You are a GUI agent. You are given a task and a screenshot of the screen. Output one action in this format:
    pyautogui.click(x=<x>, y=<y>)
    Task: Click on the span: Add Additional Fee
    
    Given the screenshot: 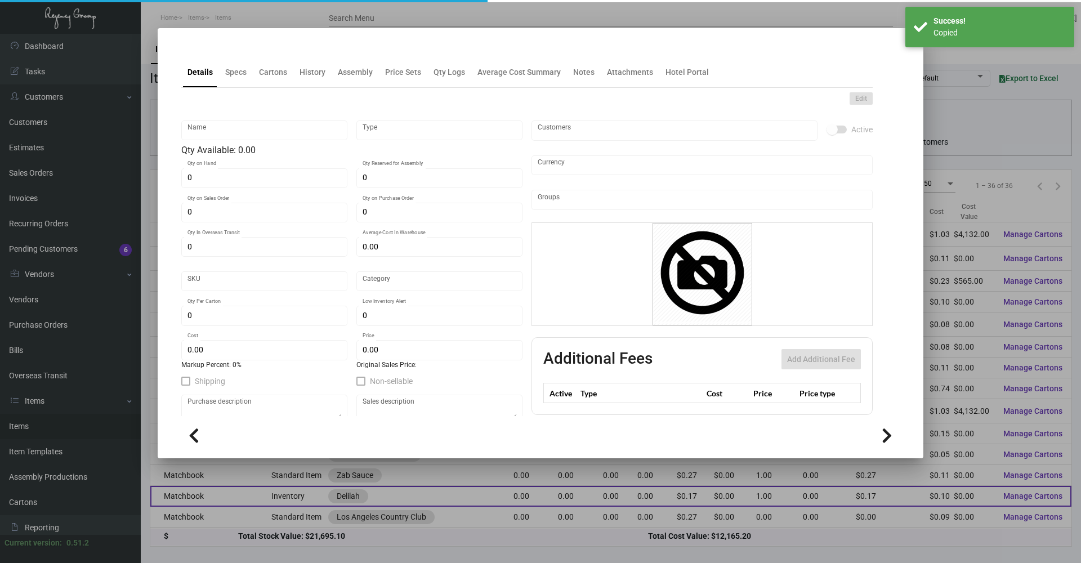 What is the action you would take?
    pyautogui.click(x=821, y=359)
    